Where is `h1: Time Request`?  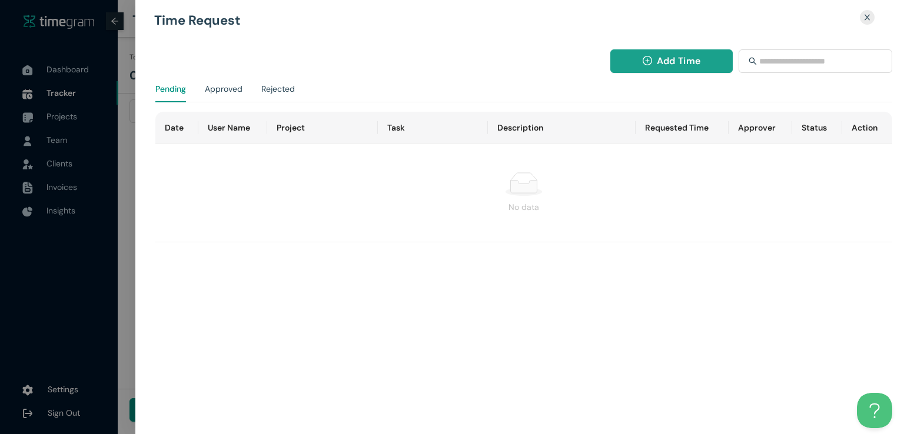
h1: Time Request is located at coordinates (458, 21).